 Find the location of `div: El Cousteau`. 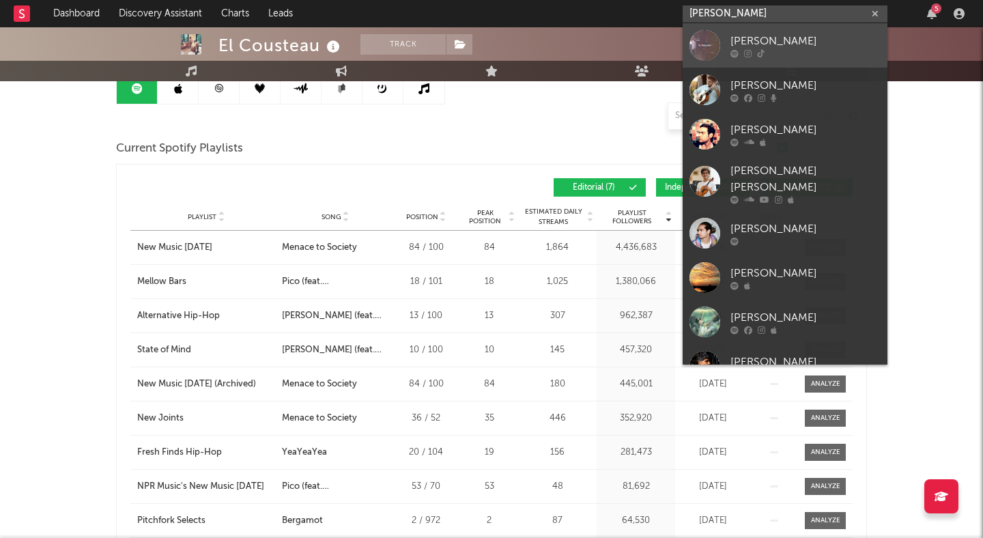

div: El Cousteau is located at coordinates (281, 45).